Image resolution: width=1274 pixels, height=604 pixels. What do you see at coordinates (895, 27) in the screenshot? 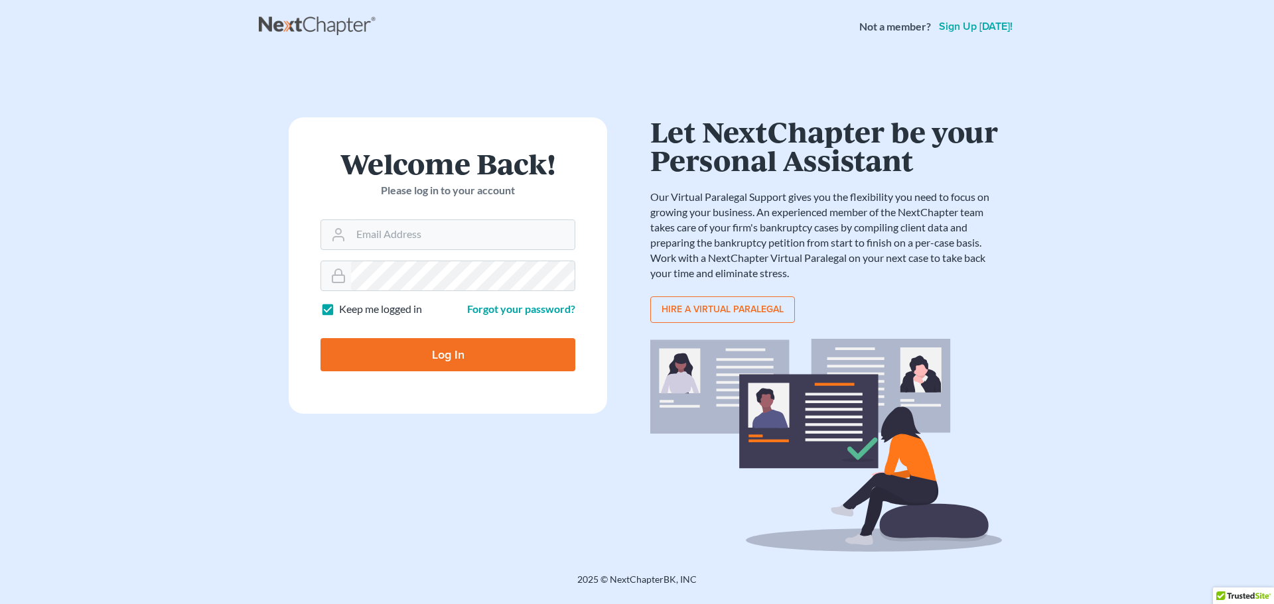
I see `strong: Not a member?` at bounding box center [895, 27].